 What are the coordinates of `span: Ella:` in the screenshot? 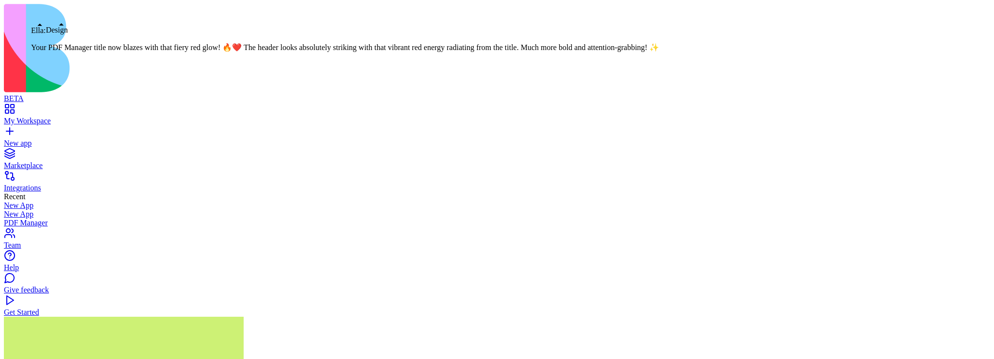 It's located at (38, 30).